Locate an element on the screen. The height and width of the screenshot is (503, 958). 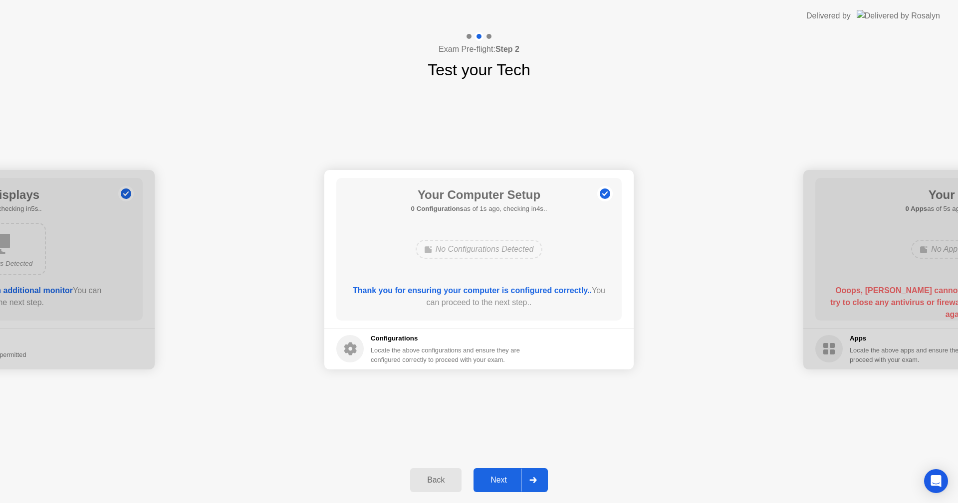
button: Next is located at coordinates (510, 480).